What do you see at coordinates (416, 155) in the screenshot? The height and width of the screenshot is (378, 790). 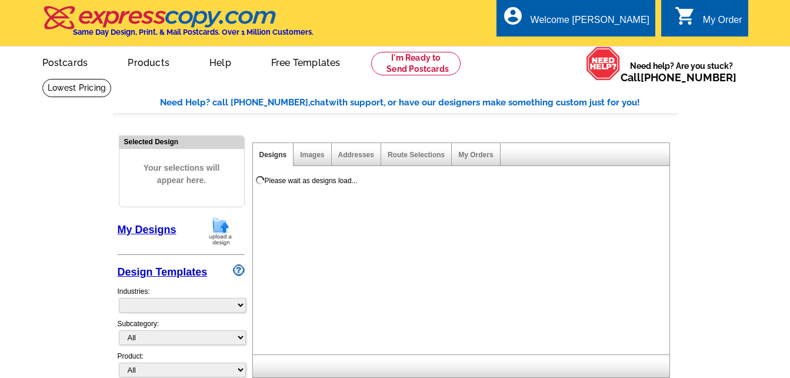 I see `a: Route Selections` at bounding box center [416, 155].